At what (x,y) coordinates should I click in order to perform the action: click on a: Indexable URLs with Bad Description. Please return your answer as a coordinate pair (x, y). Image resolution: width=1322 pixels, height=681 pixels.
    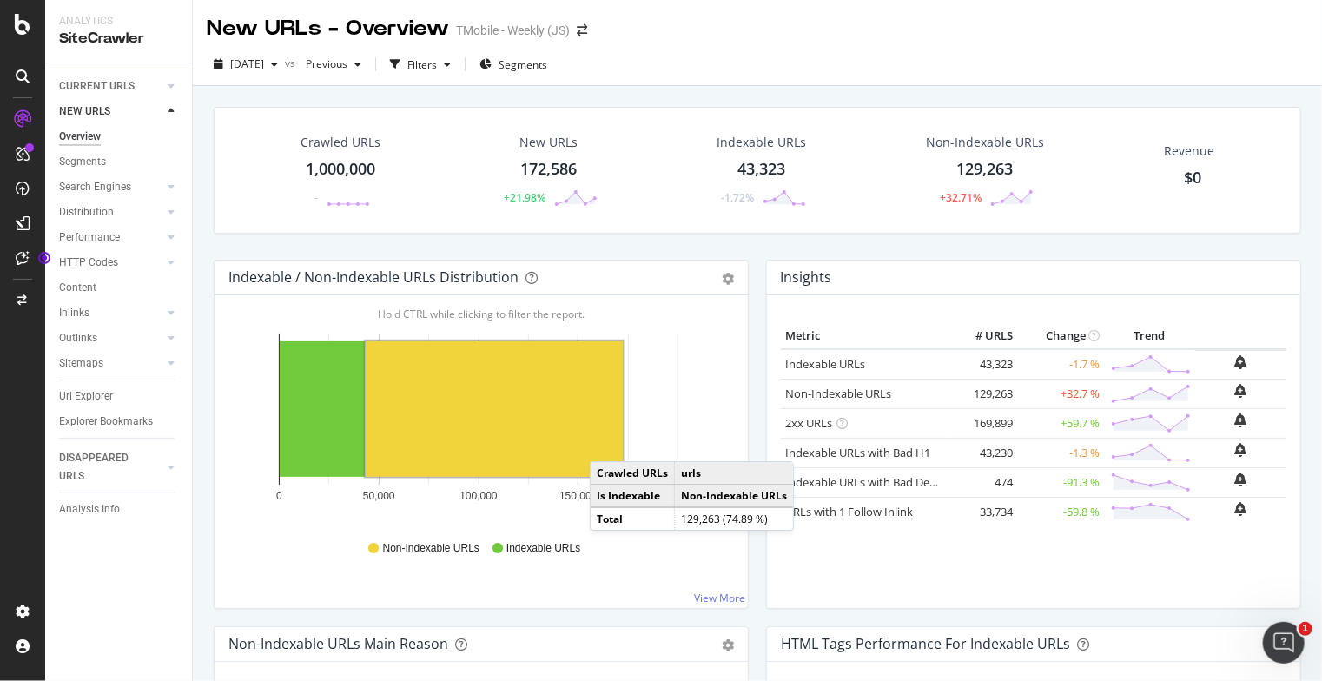
    Looking at the image, I should click on (880, 482).